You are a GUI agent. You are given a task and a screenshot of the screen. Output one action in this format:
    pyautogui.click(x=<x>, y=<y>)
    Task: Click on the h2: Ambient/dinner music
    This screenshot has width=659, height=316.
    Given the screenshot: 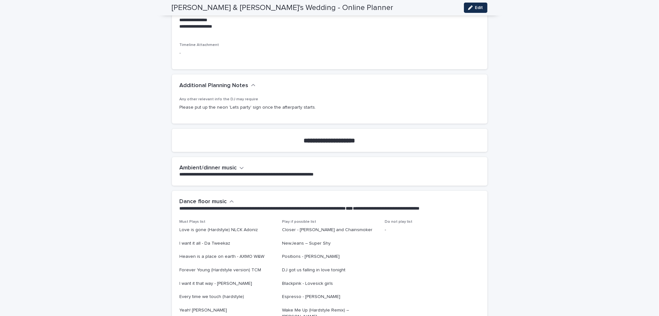 What is the action you would take?
    pyautogui.click(x=208, y=169)
    